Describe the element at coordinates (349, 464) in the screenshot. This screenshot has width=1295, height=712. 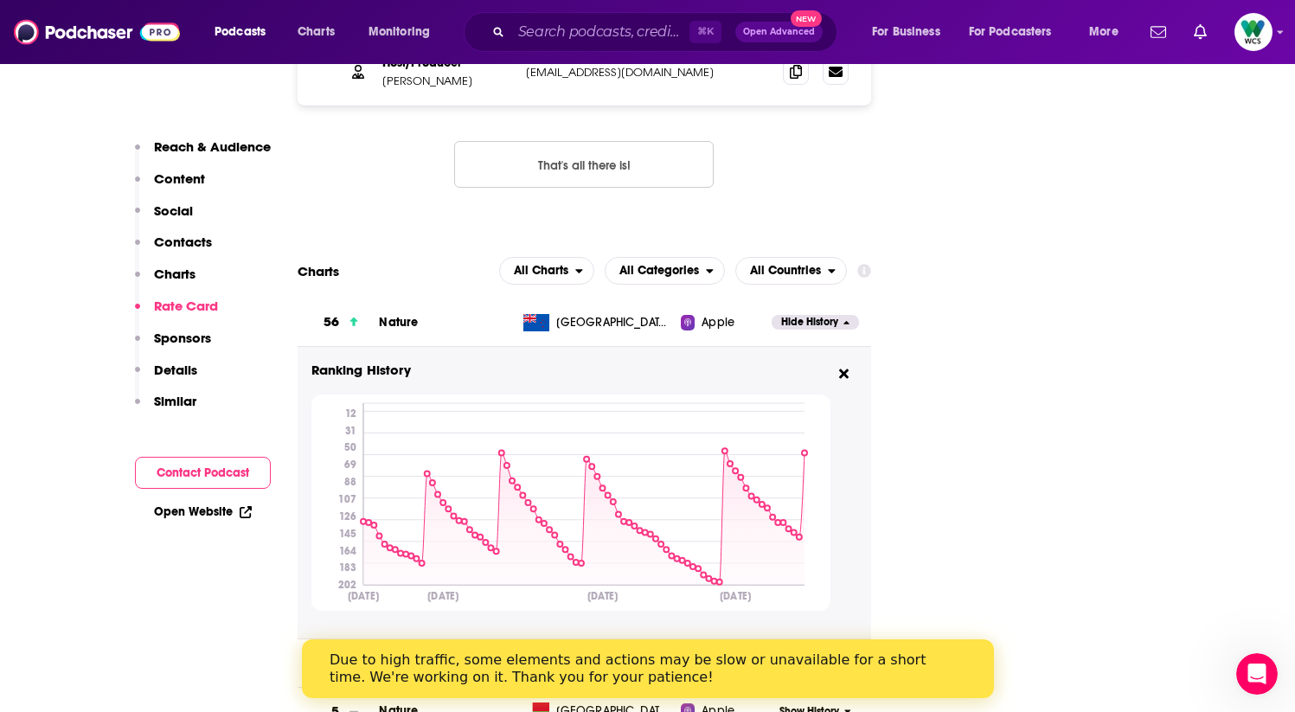
I see `tspan: 69` at that location.